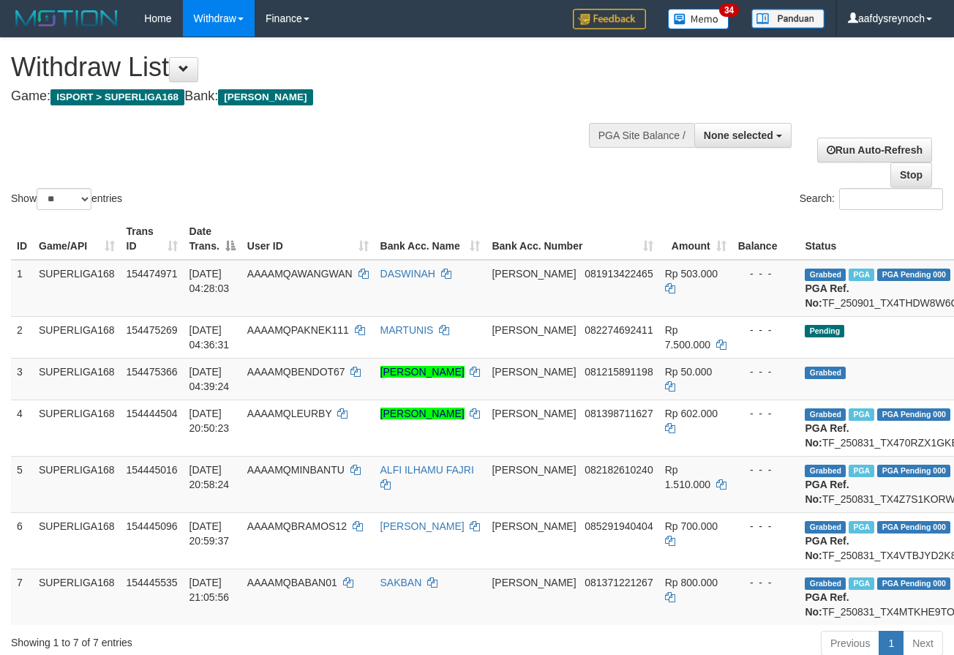 The image size is (954, 655). Describe the element at coordinates (22, 427) in the screenshot. I see `td: 4` at that location.